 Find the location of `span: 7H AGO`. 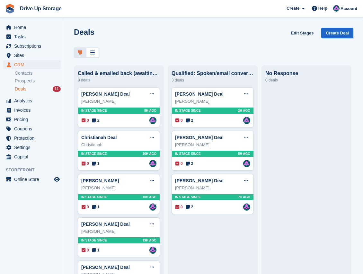

span: 7H AGO is located at coordinates (244, 197).